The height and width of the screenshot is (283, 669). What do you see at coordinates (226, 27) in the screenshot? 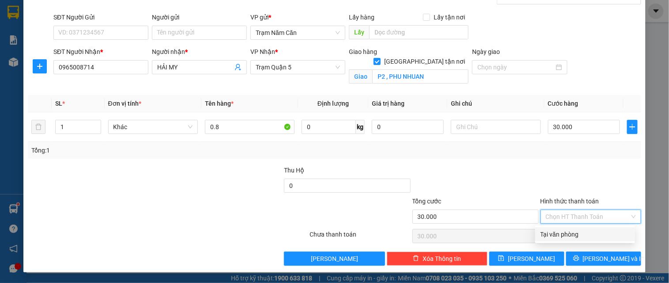
I see `li: 26 Phó Cơ Điều, Phường 12` at bounding box center [226, 27].